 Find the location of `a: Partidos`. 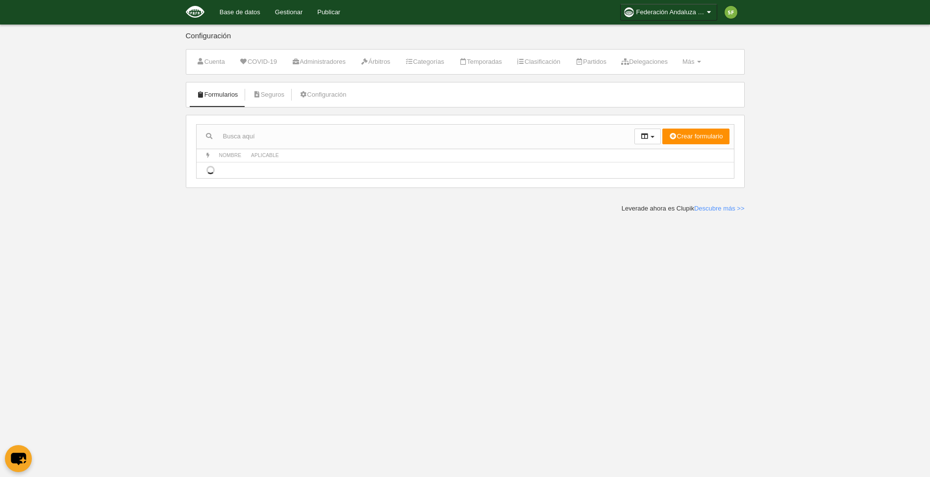

a: Partidos is located at coordinates (591, 62).